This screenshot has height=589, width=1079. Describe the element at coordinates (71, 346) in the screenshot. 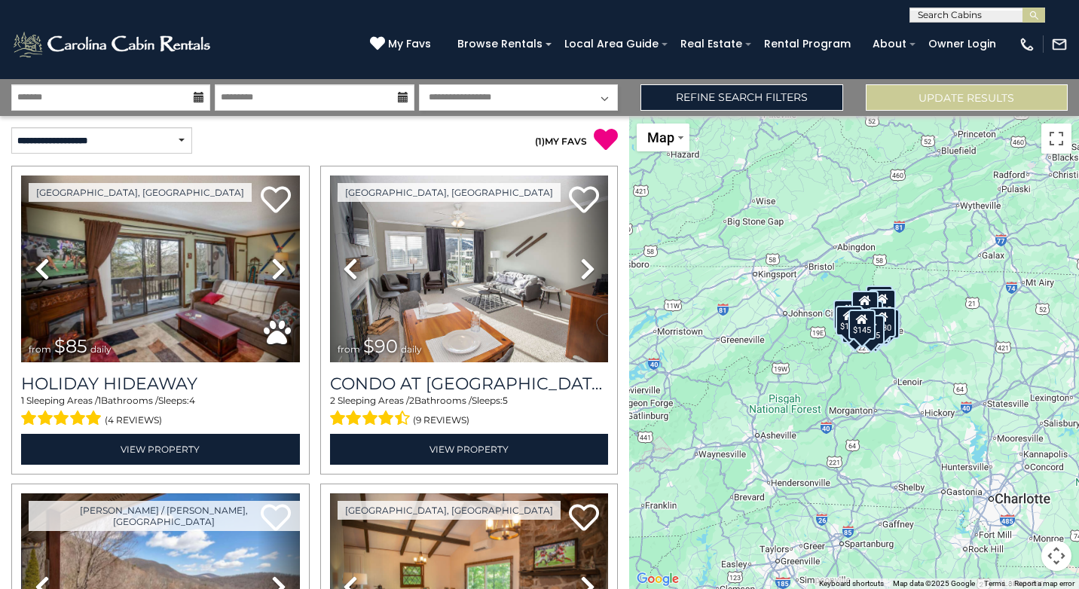

I see `span: $85` at that location.